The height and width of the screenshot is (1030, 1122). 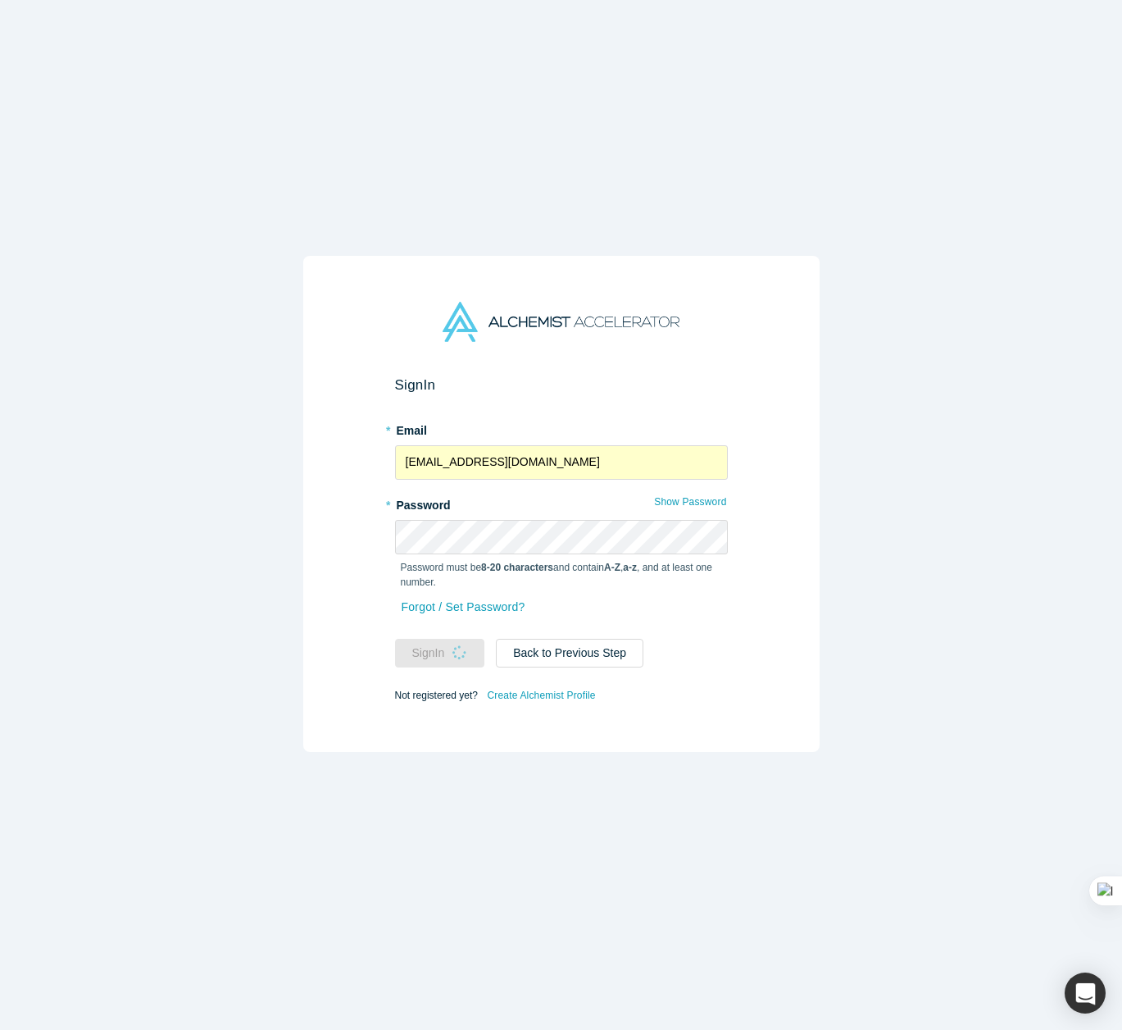 What do you see at coordinates (541, 695) in the screenshot?
I see `a: Create Alchemist Profile` at bounding box center [541, 695].